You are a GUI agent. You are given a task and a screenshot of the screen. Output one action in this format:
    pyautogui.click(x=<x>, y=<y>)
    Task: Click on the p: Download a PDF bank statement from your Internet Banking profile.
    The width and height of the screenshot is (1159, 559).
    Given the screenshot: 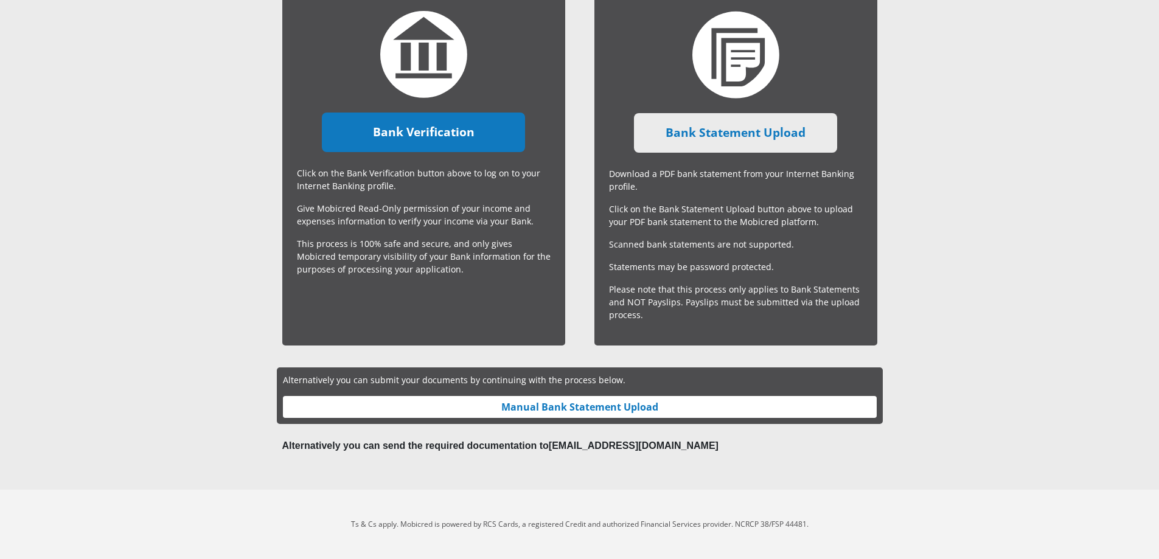 What is the action you would take?
    pyautogui.click(x=736, y=180)
    